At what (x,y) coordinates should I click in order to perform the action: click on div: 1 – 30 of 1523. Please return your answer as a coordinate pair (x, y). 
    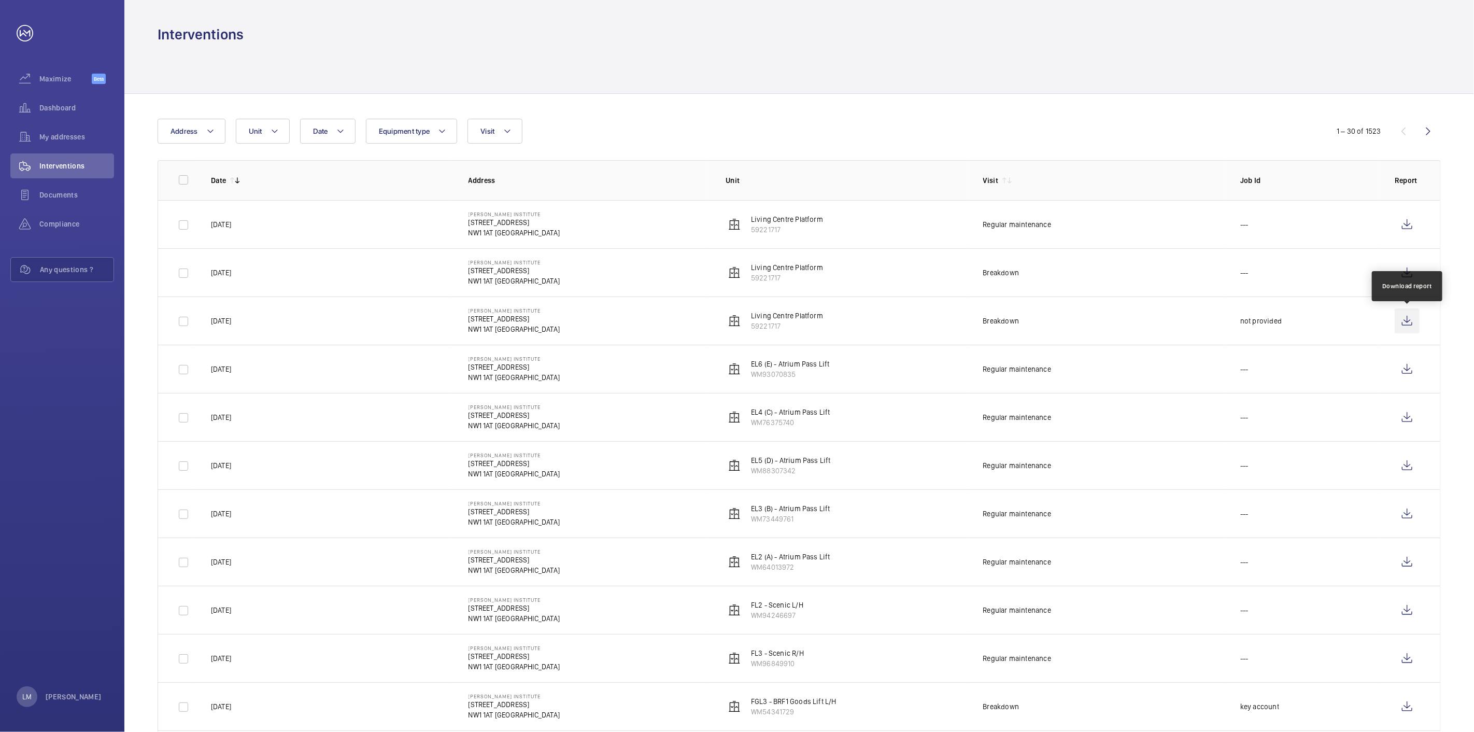
    Looking at the image, I should click on (1359, 131).